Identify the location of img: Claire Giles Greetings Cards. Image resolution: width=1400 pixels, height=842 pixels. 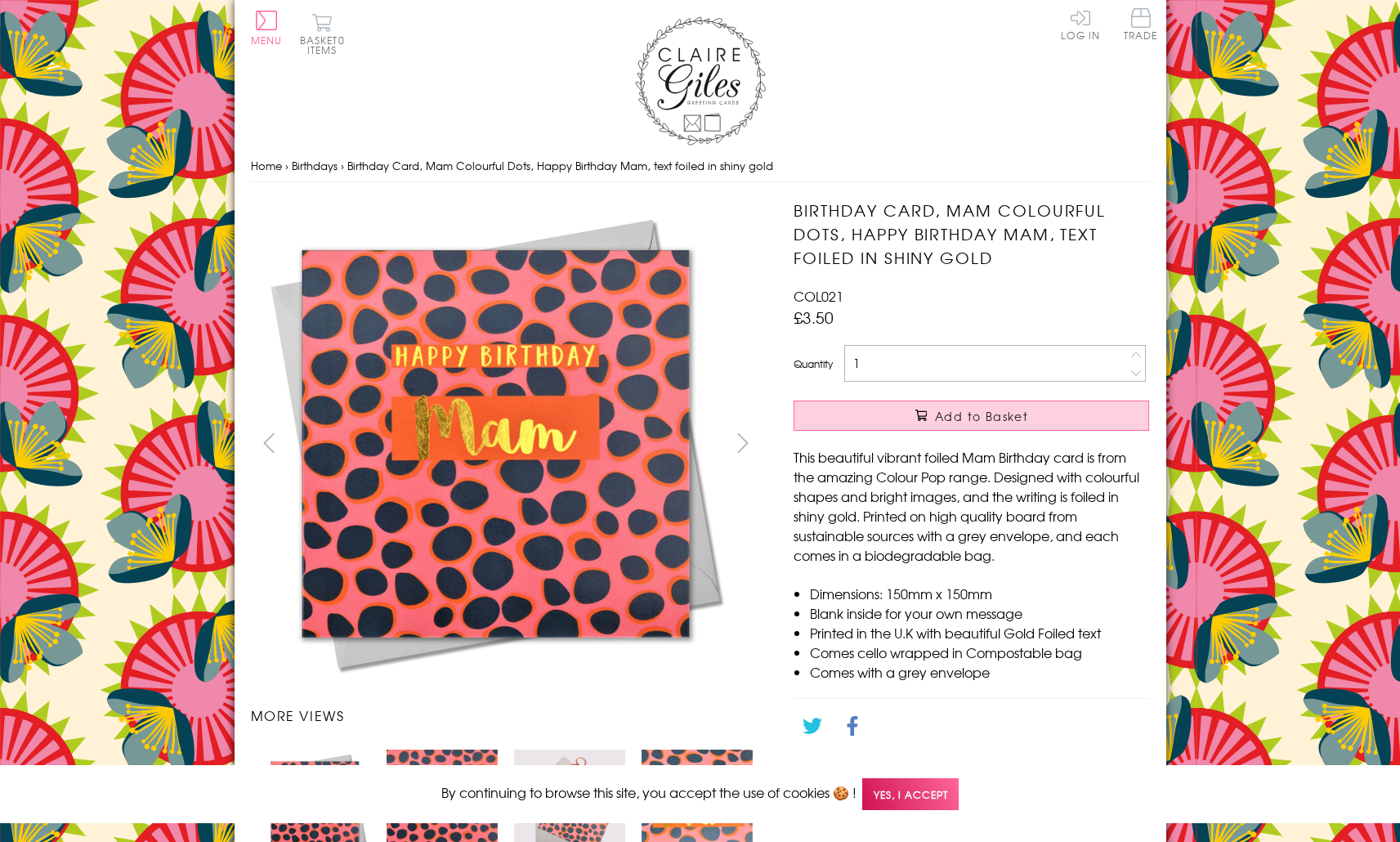
(701, 81).